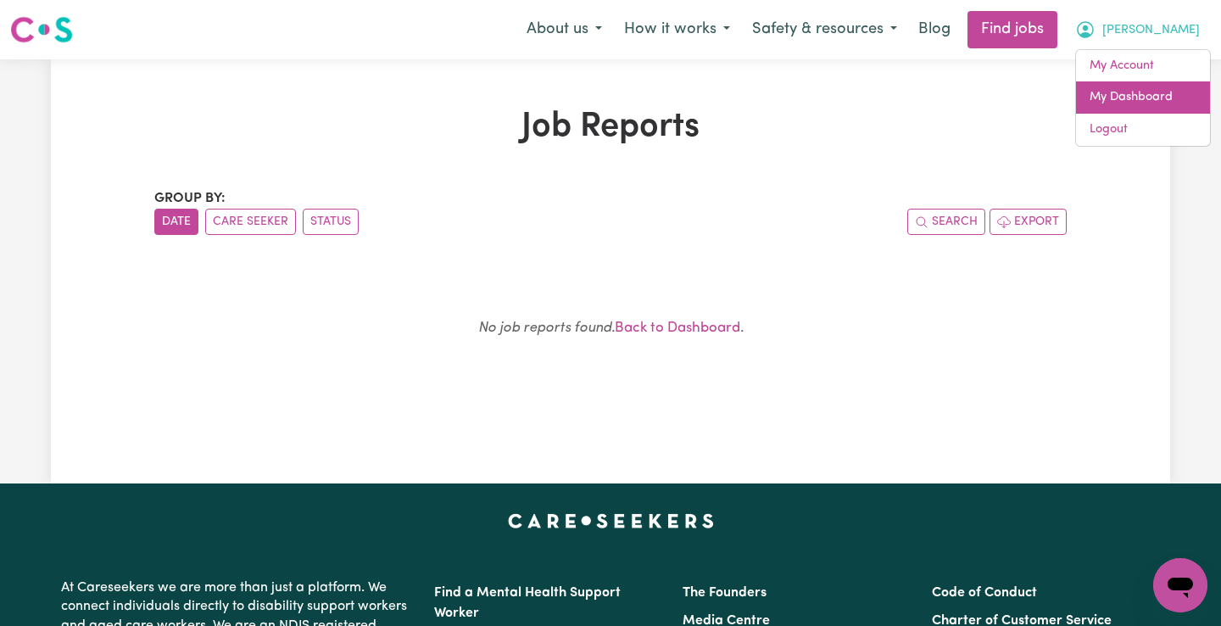 The width and height of the screenshot is (1221, 626). Describe the element at coordinates (527, 603) in the screenshot. I see `a: Find a Mental Health Support Worker` at that location.